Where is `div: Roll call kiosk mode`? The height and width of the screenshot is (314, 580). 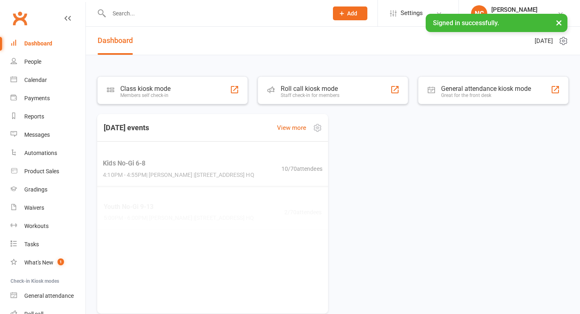 div: Roll call kiosk mode is located at coordinates (310, 88).